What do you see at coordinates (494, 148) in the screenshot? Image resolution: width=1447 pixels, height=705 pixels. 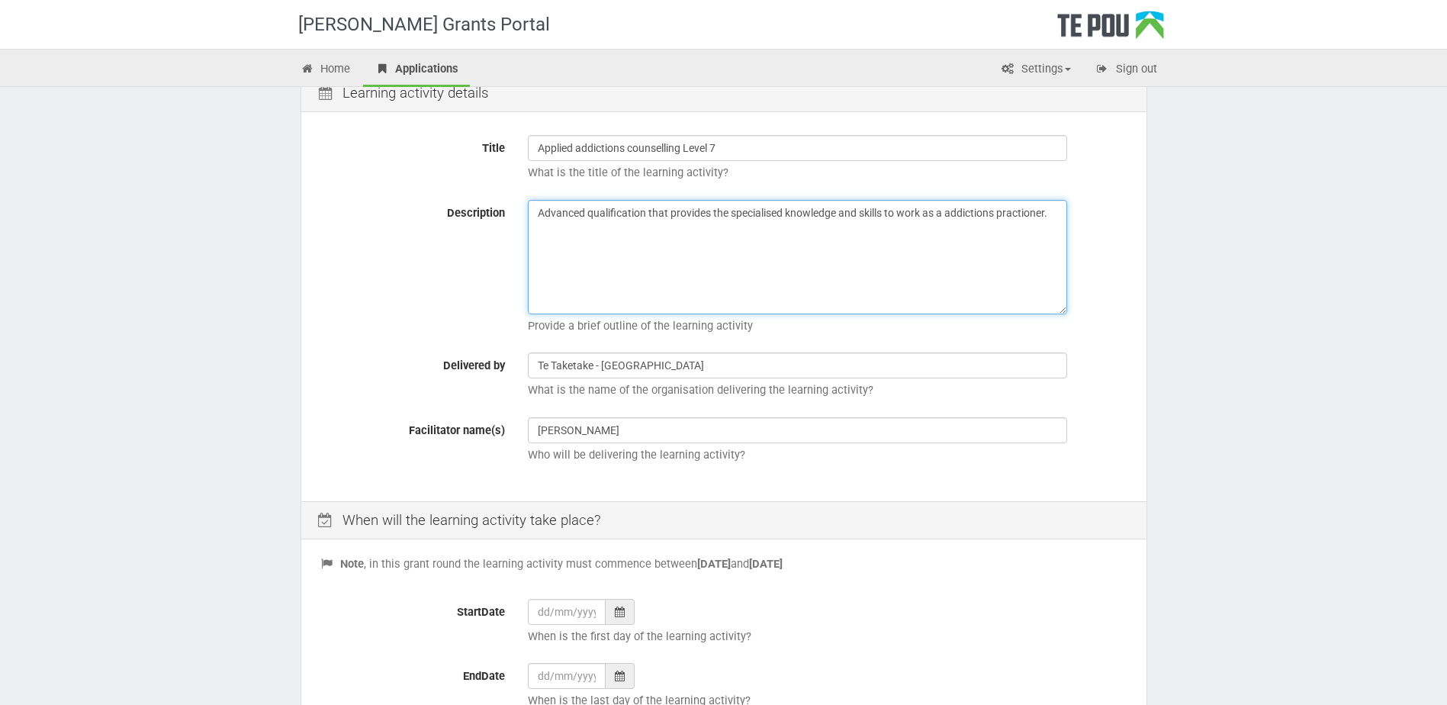 I see `span: Title` at bounding box center [494, 148].